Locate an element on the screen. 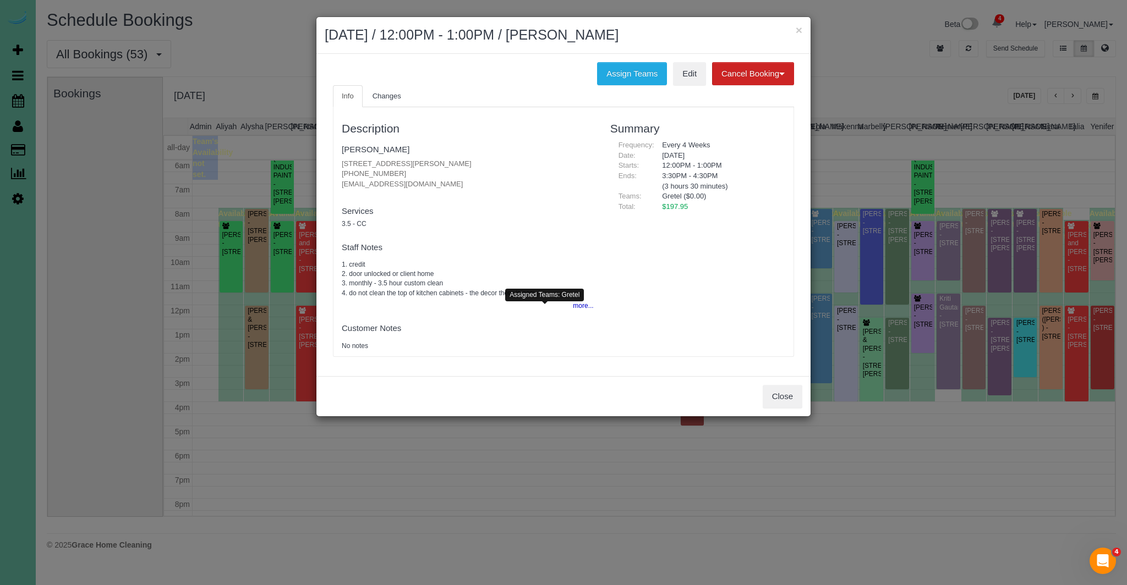 Image resolution: width=1127 pixels, height=585 pixels. span: Changes is located at coordinates (387, 96).